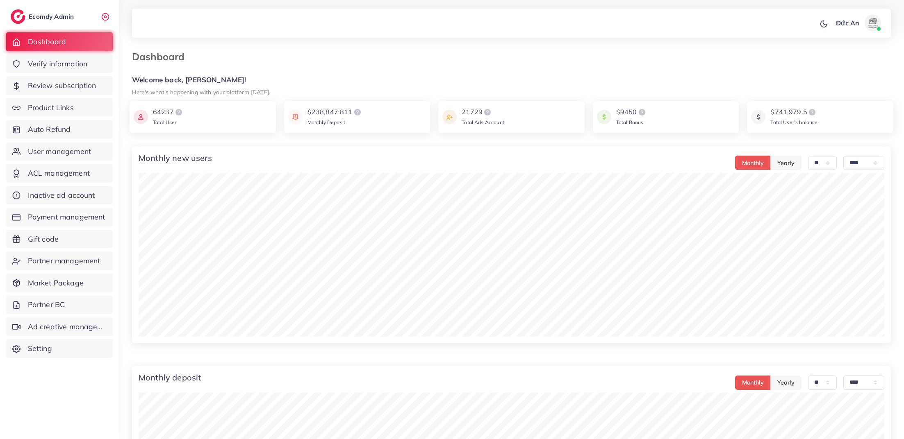  Describe the element at coordinates (59, 217) in the screenshot. I see `a: Payment management` at that location.